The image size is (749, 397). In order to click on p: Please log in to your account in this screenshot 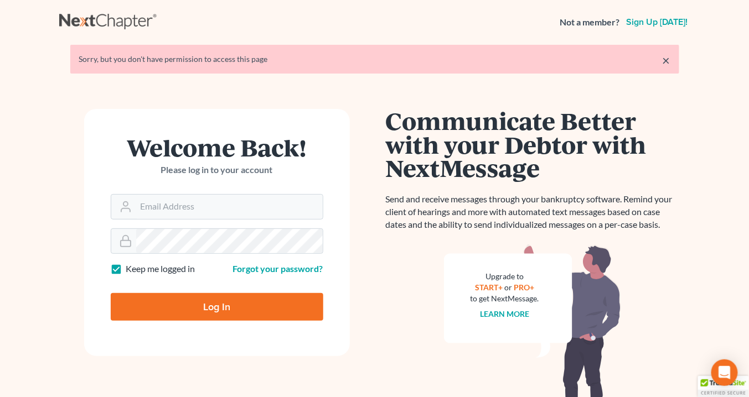, I will do `click(217, 170)`.